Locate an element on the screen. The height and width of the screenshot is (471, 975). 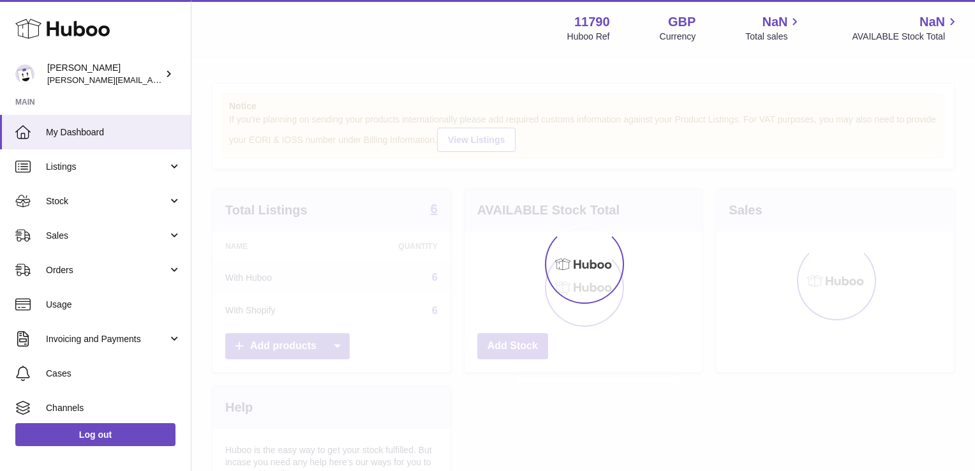
span: Cases is located at coordinates (114, 373).